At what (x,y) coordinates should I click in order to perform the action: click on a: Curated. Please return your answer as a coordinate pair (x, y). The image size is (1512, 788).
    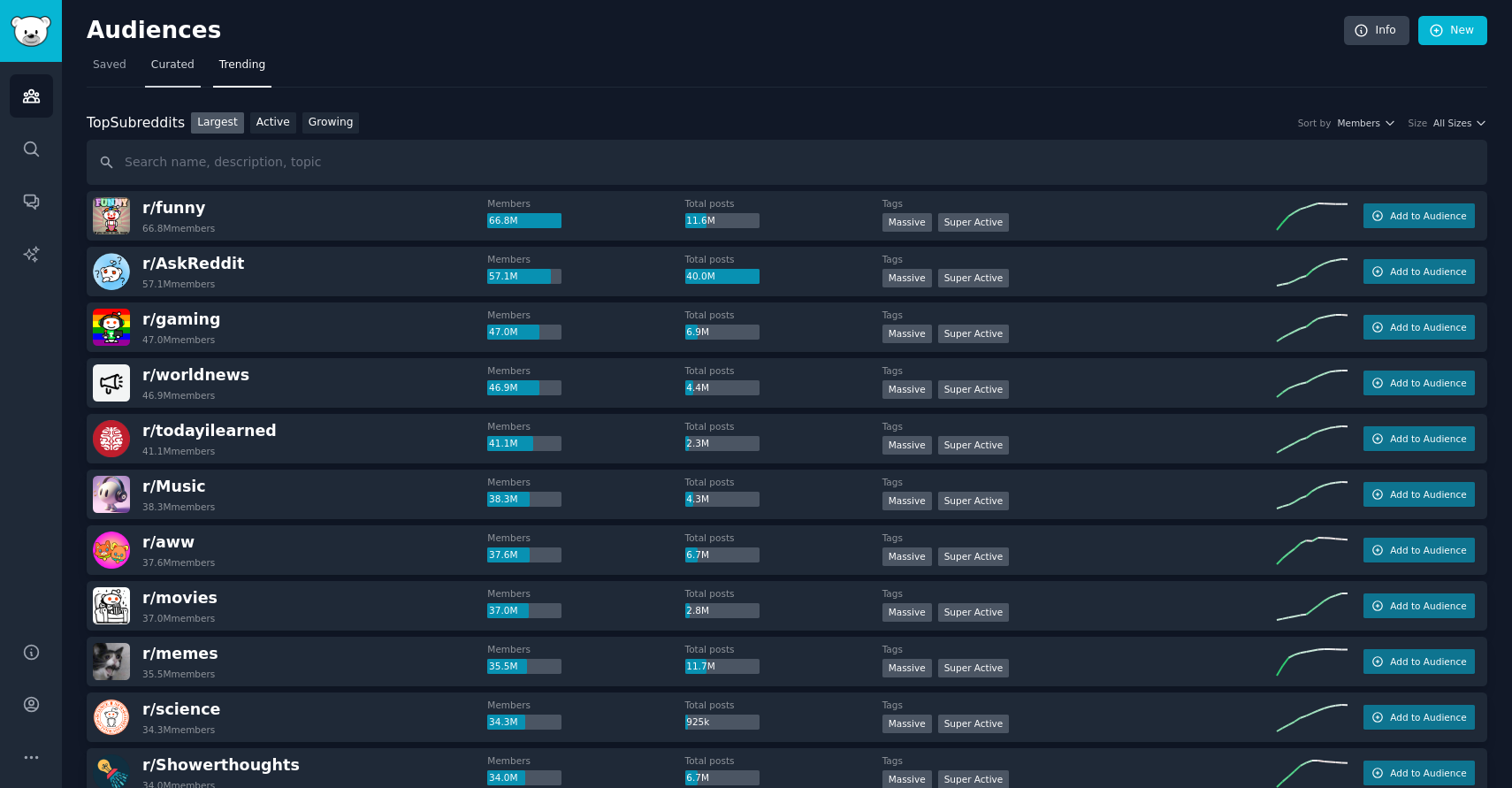
    Looking at the image, I should click on (172, 69).